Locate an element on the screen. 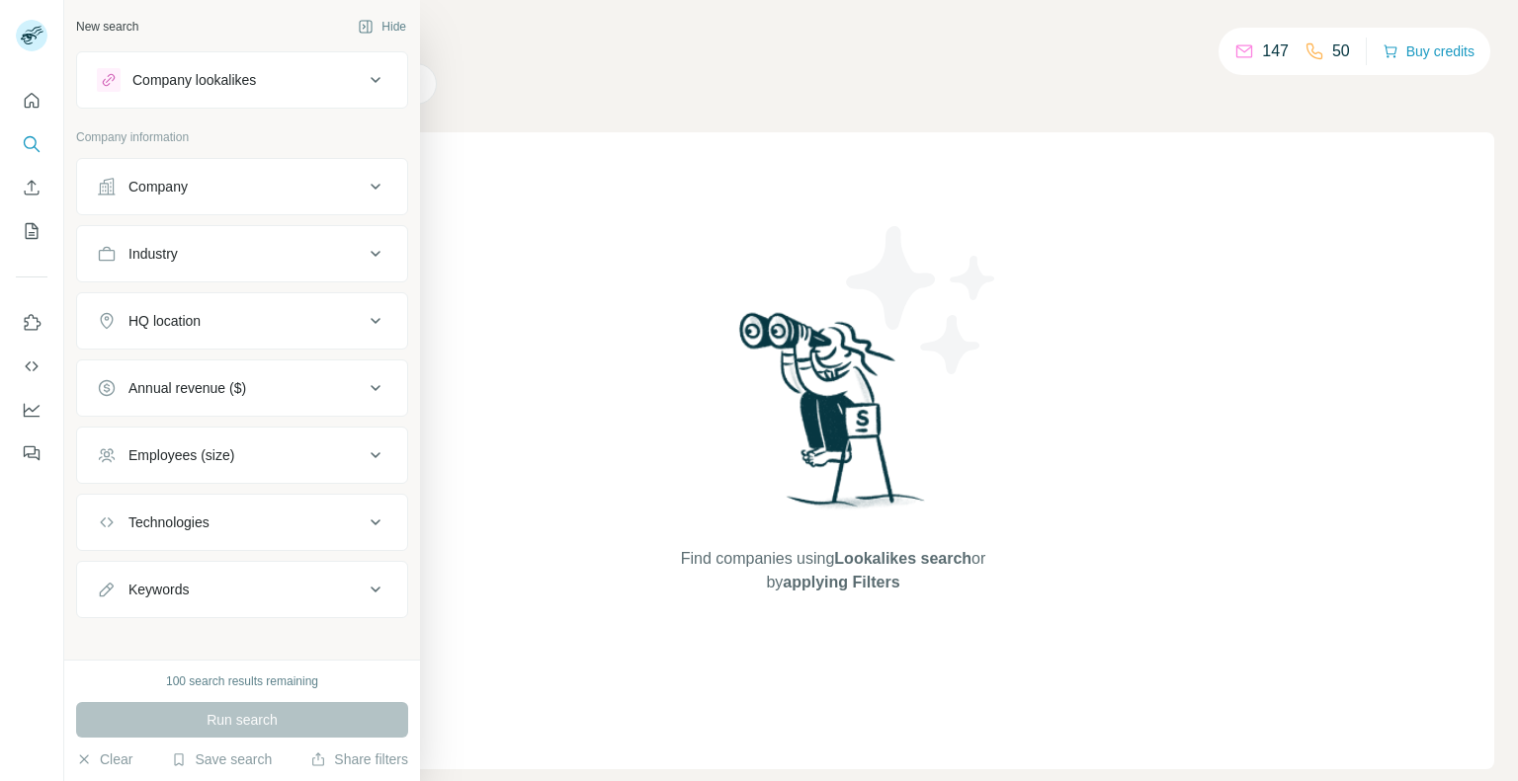  h4: Search is located at coordinates (833, 38).